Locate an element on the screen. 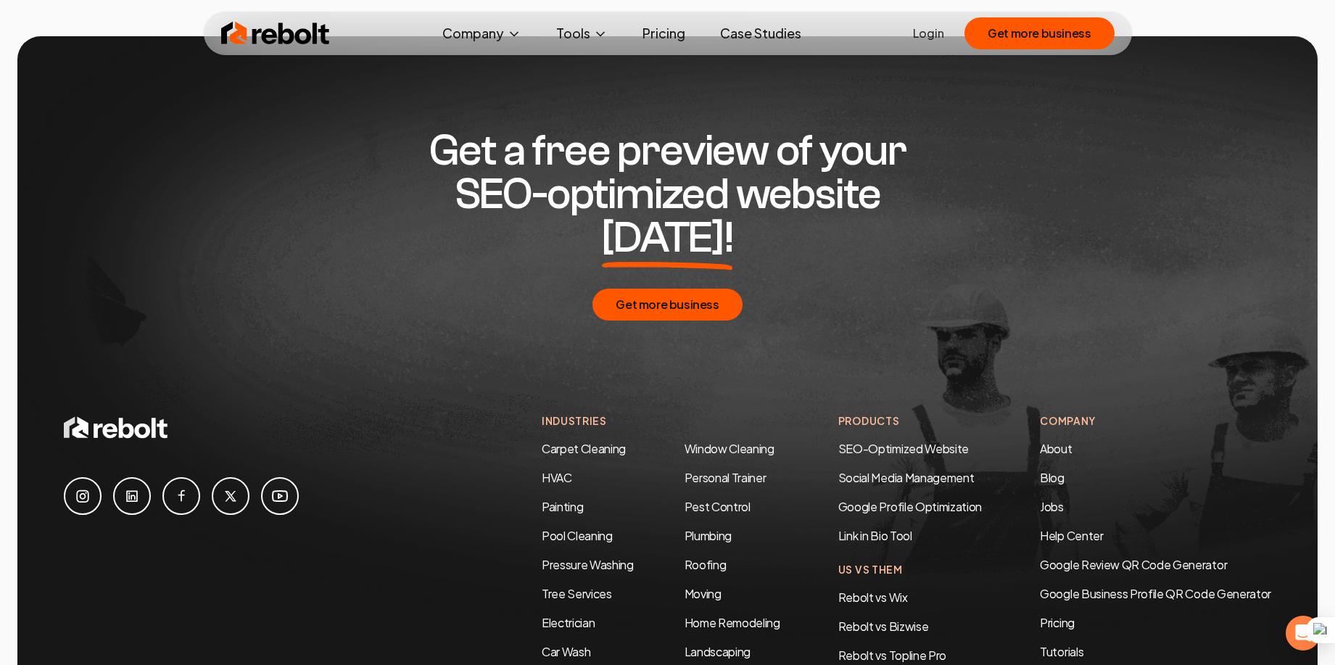  button: Tools is located at coordinates (581, 33).